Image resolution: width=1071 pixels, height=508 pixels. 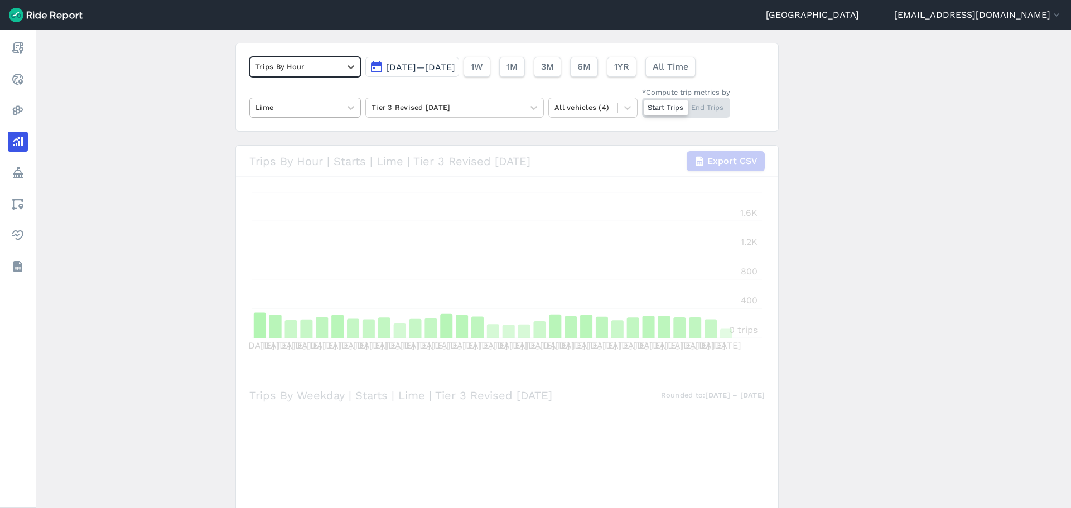 I want to click on span: All Time, so click(x=670, y=67).